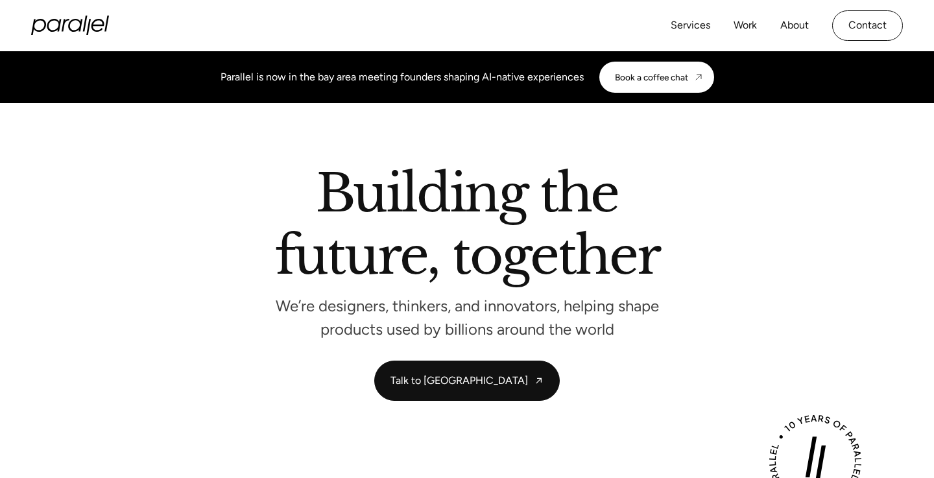  I want to click on a: Services, so click(690, 25).